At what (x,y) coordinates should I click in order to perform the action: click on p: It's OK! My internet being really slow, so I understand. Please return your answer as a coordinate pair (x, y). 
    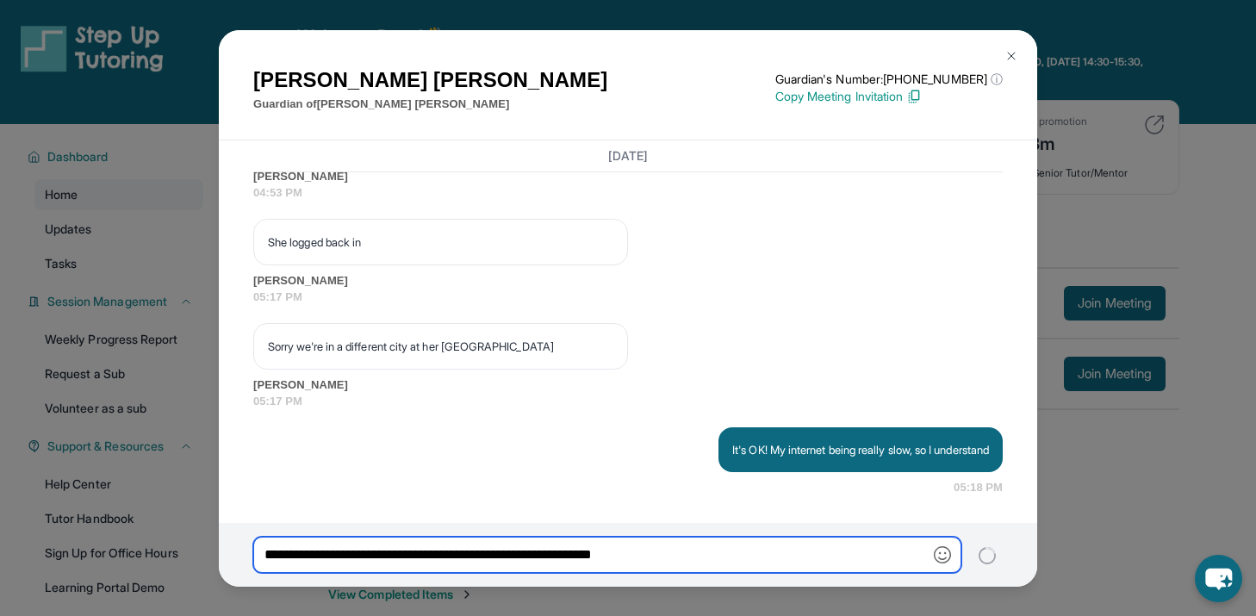
    Looking at the image, I should click on (860, 450).